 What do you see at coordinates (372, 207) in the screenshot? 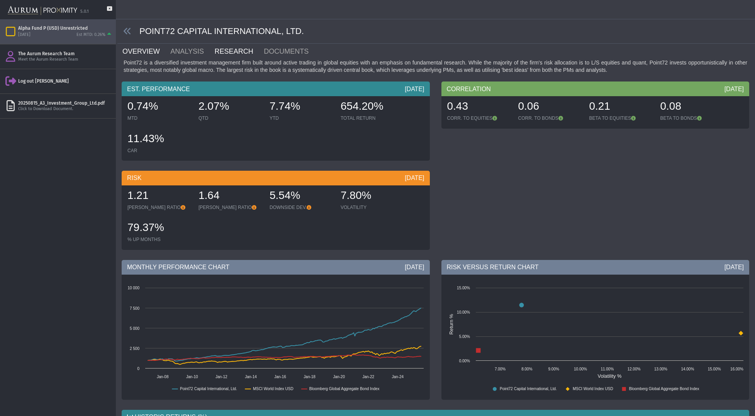
I see `div: VOLATILITY` at bounding box center [372, 207].